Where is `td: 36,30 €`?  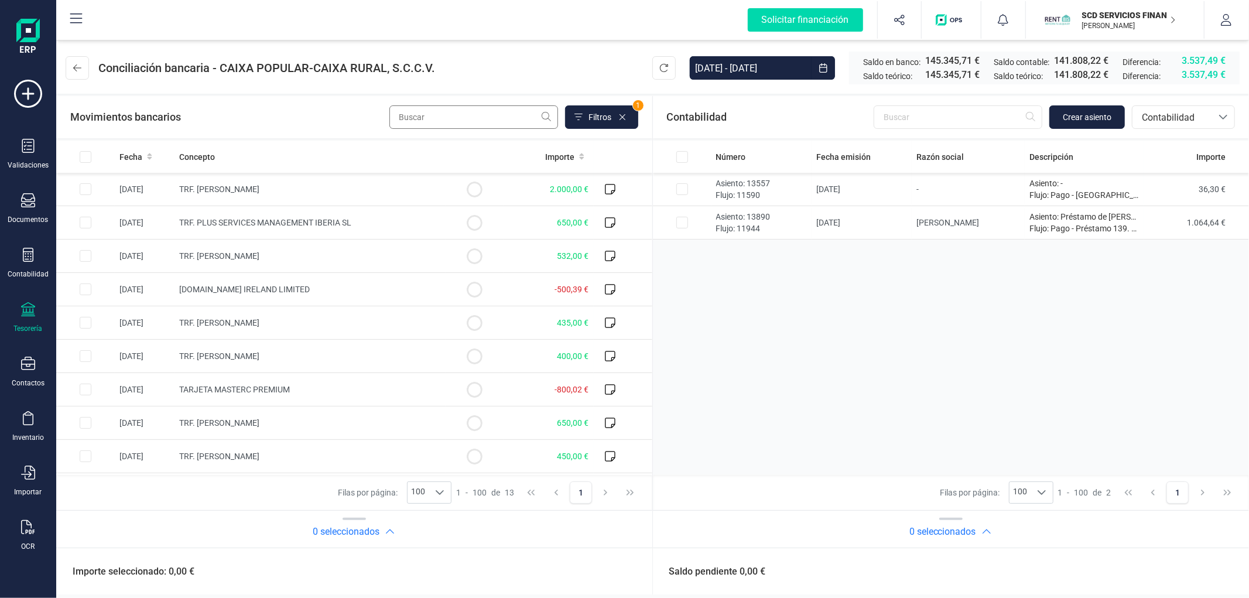
td: 36,30 € is located at coordinates (1196, 189).